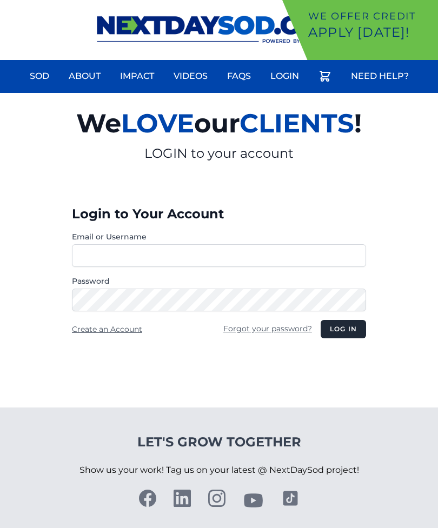  What do you see at coordinates (239, 76) in the screenshot?
I see `a: FAQs` at bounding box center [239, 76].